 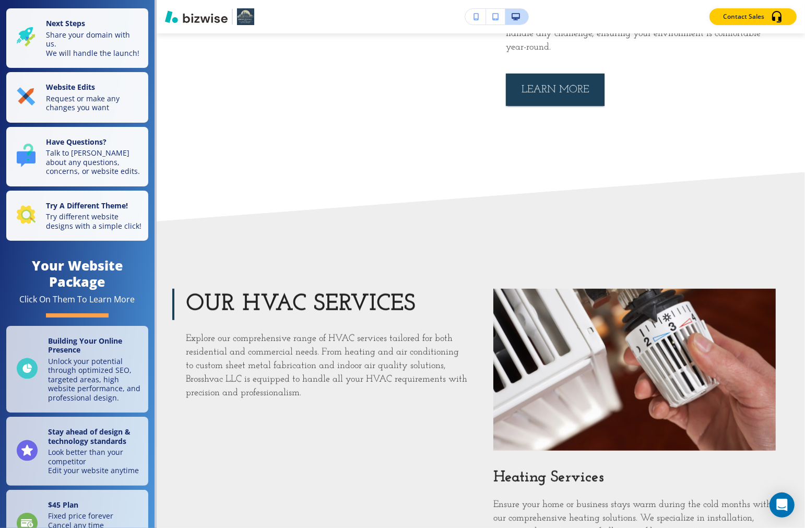 I want to click on img: Your Logo, so click(x=245, y=17).